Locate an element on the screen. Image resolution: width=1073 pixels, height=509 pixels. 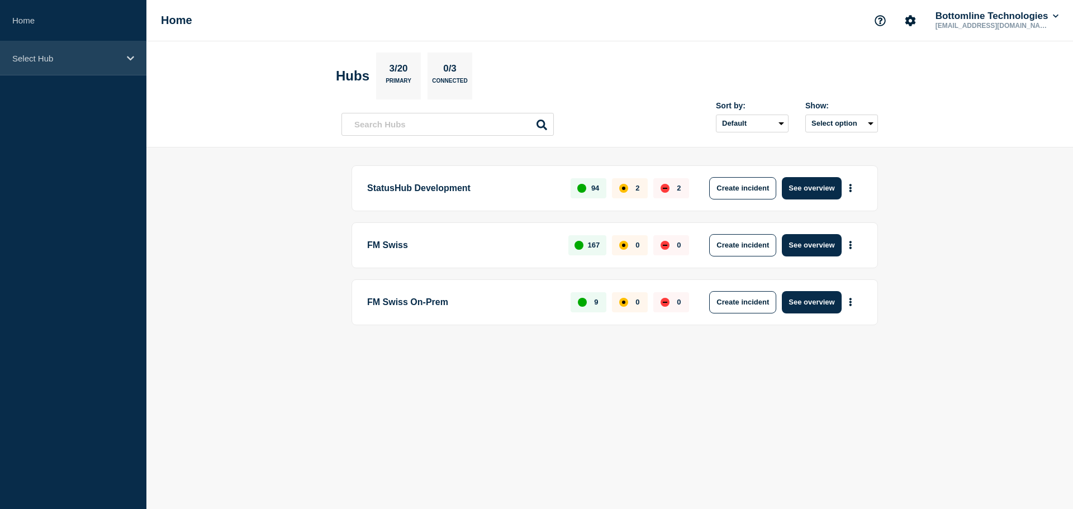
div: Show: is located at coordinates (842, 106).